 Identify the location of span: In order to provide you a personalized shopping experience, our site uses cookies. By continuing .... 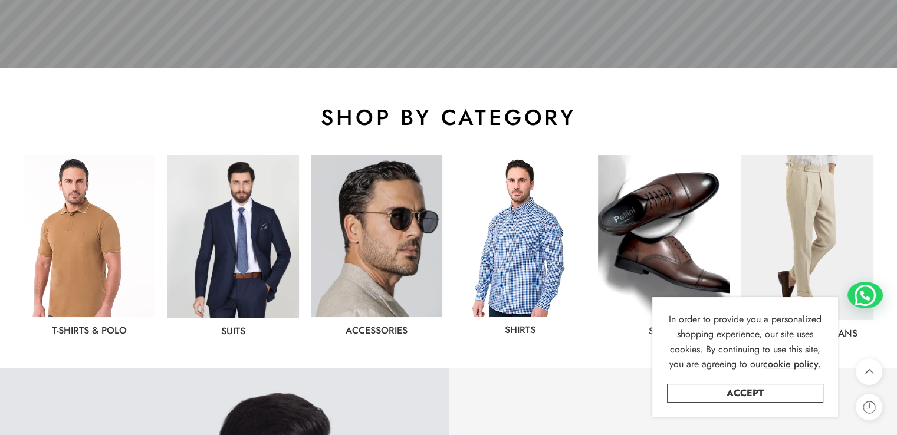
(745, 342).